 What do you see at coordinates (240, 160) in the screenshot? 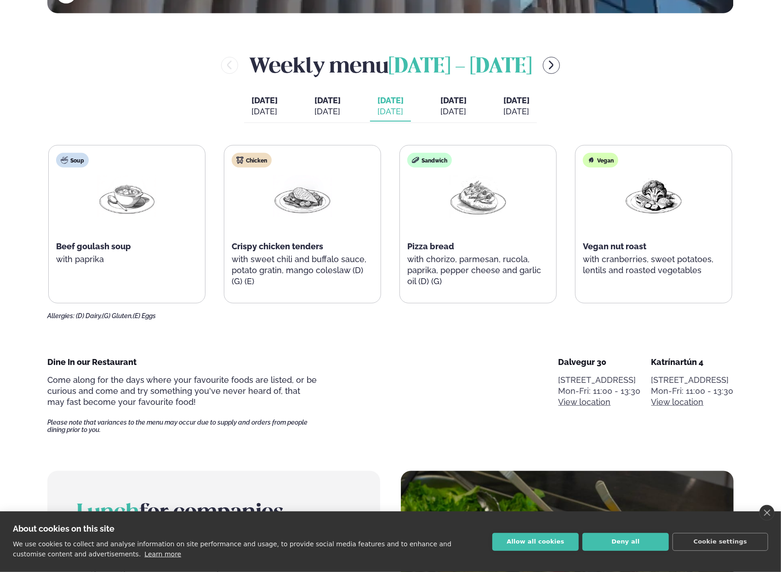
I see `img: chicken.svg` at bounding box center [240, 160].